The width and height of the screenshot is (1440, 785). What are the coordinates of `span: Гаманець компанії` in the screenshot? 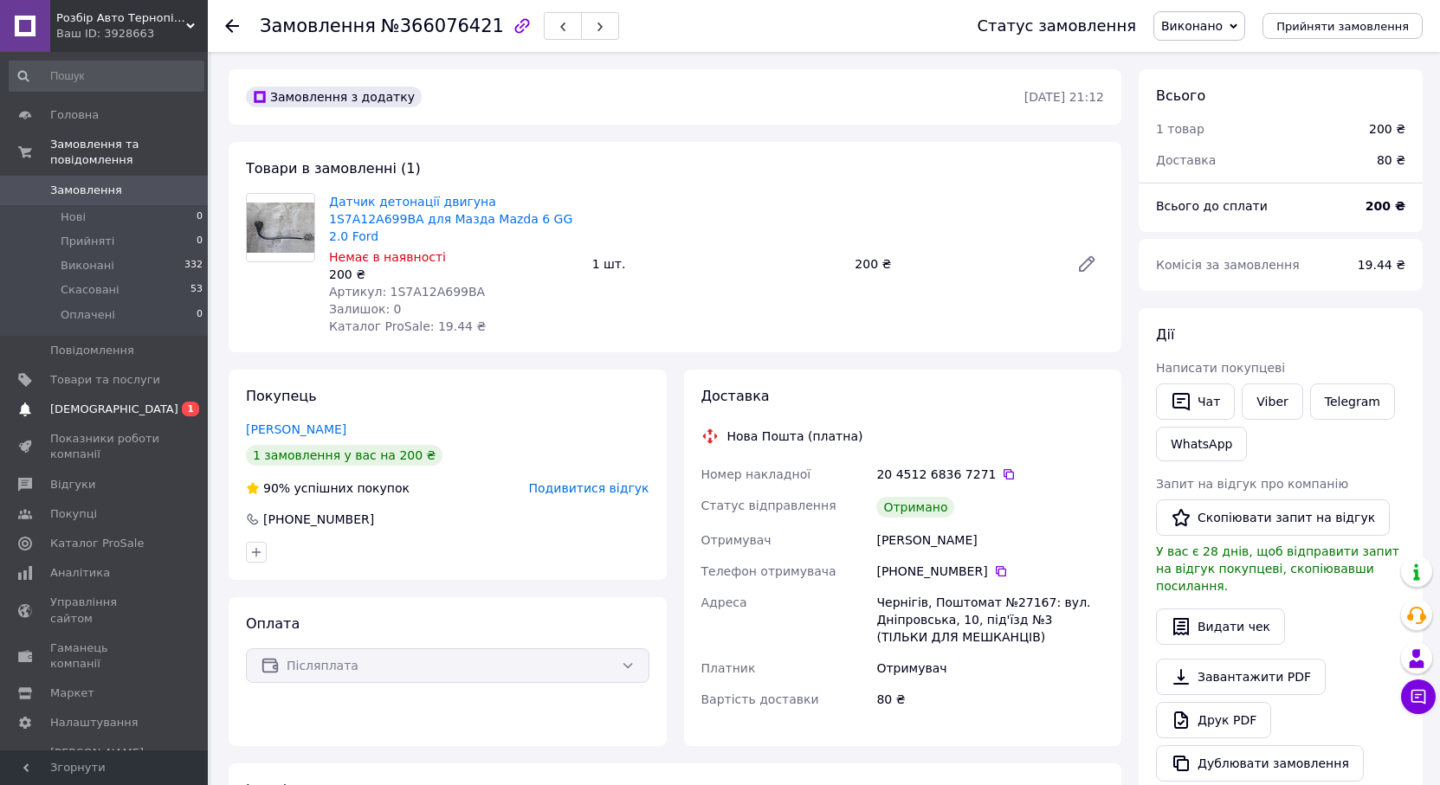 It's located at (105, 656).